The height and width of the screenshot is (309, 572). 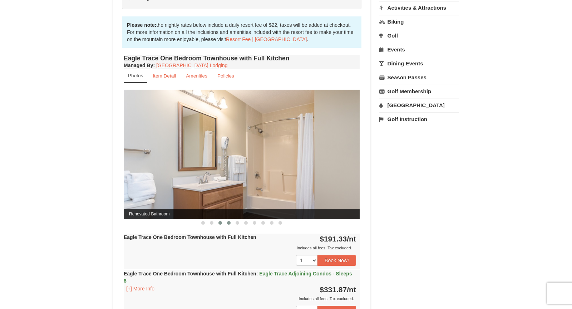 What do you see at coordinates (197, 76) in the screenshot?
I see `a: Amenities` at bounding box center [197, 76].